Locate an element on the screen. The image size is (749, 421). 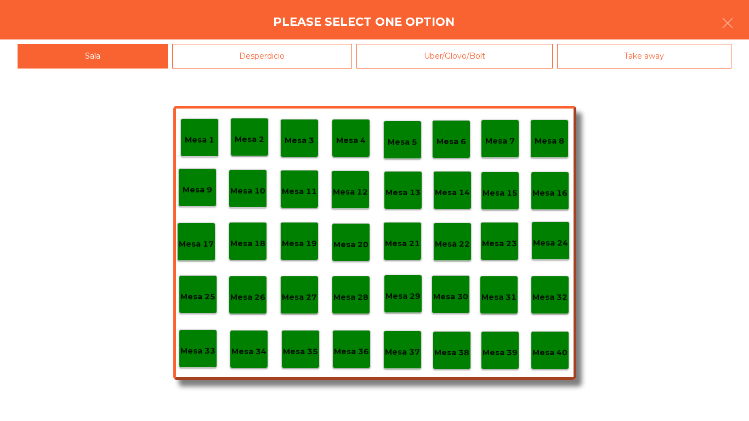
p: Mesa 22 is located at coordinates (452, 244).